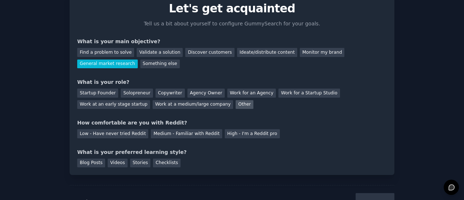  What do you see at coordinates (140, 163) in the screenshot?
I see `div: Stories` at bounding box center [140, 163].